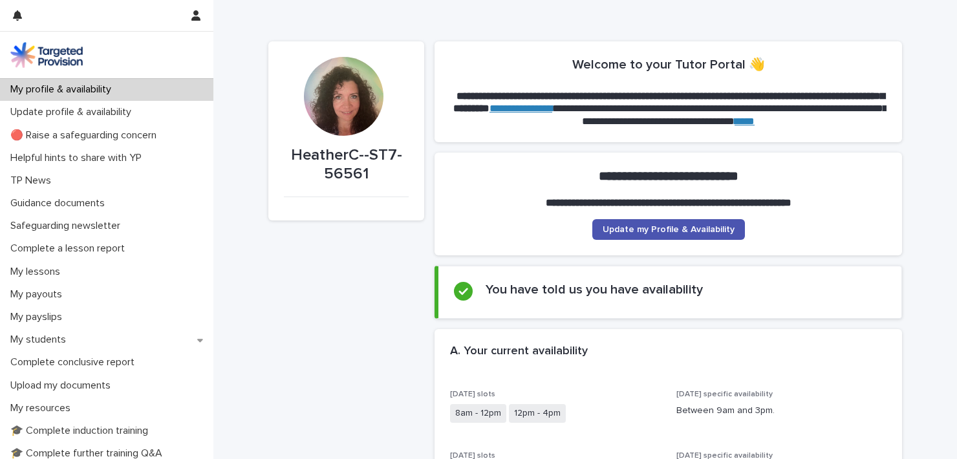 This screenshot has width=957, height=459. Describe the element at coordinates (86, 135) in the screenshot. I see `p: 🔴 Raise a safeguarding concern` at that location.